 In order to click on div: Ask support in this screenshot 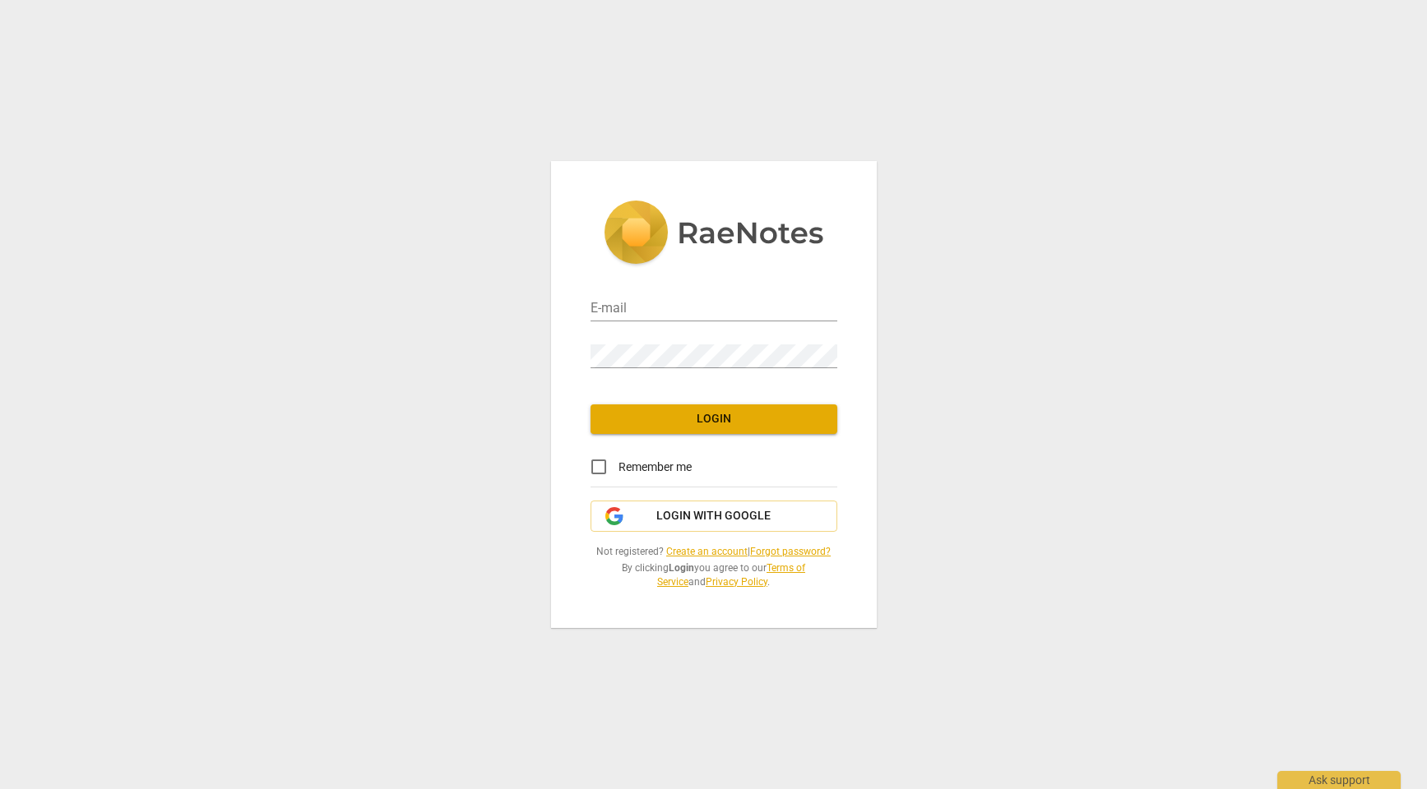, I will do `click(1339, 780)`.